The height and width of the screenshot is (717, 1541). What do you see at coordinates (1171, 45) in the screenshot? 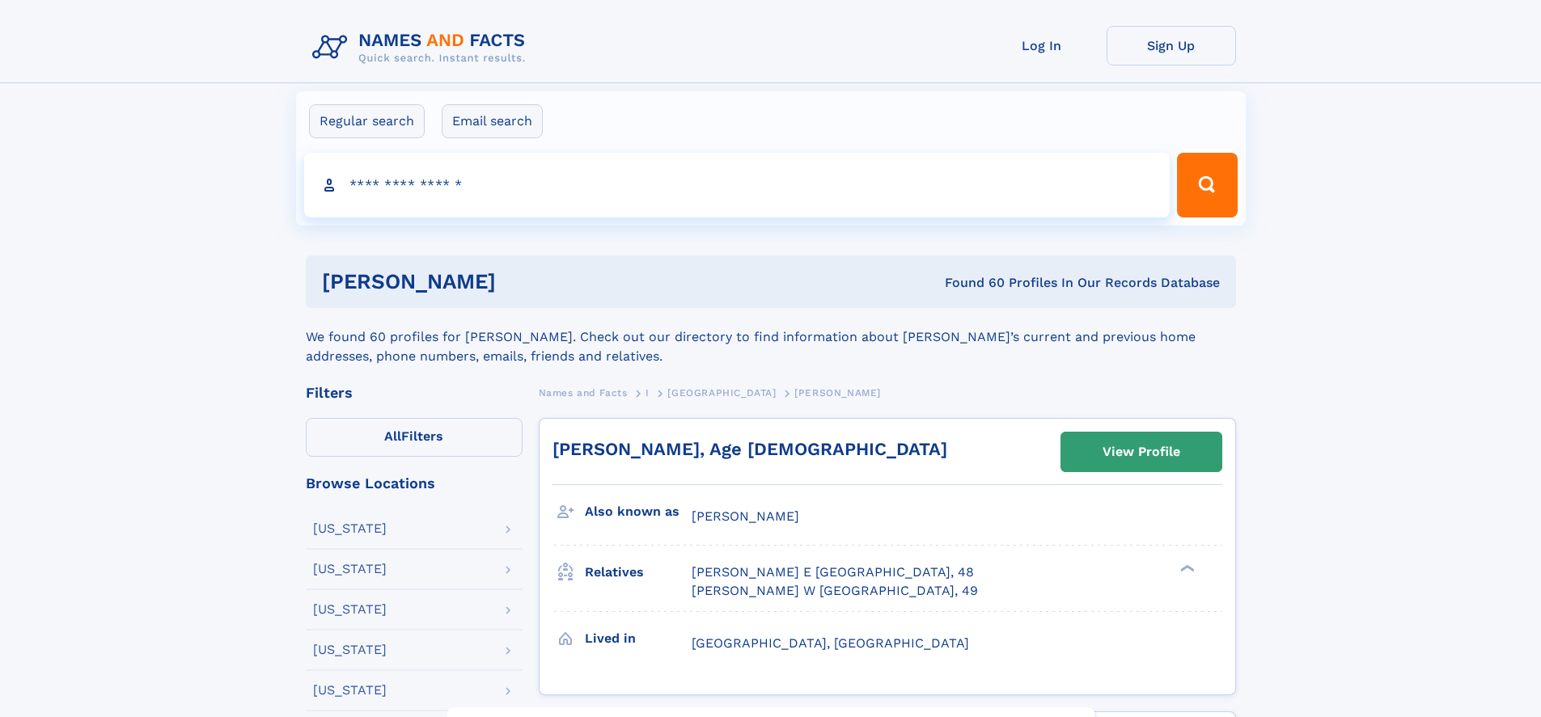
I see `a: Sign Up` at bounding box center [1171, 45].